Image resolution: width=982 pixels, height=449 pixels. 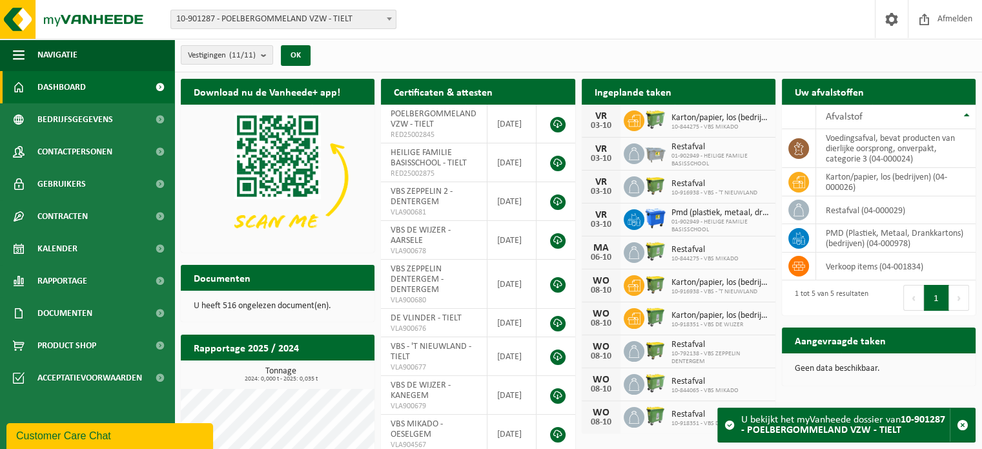 What do you see at coordinates (63, 216) in the screenshot?
I see `span: Contracten` at bounding box center [63, 216].